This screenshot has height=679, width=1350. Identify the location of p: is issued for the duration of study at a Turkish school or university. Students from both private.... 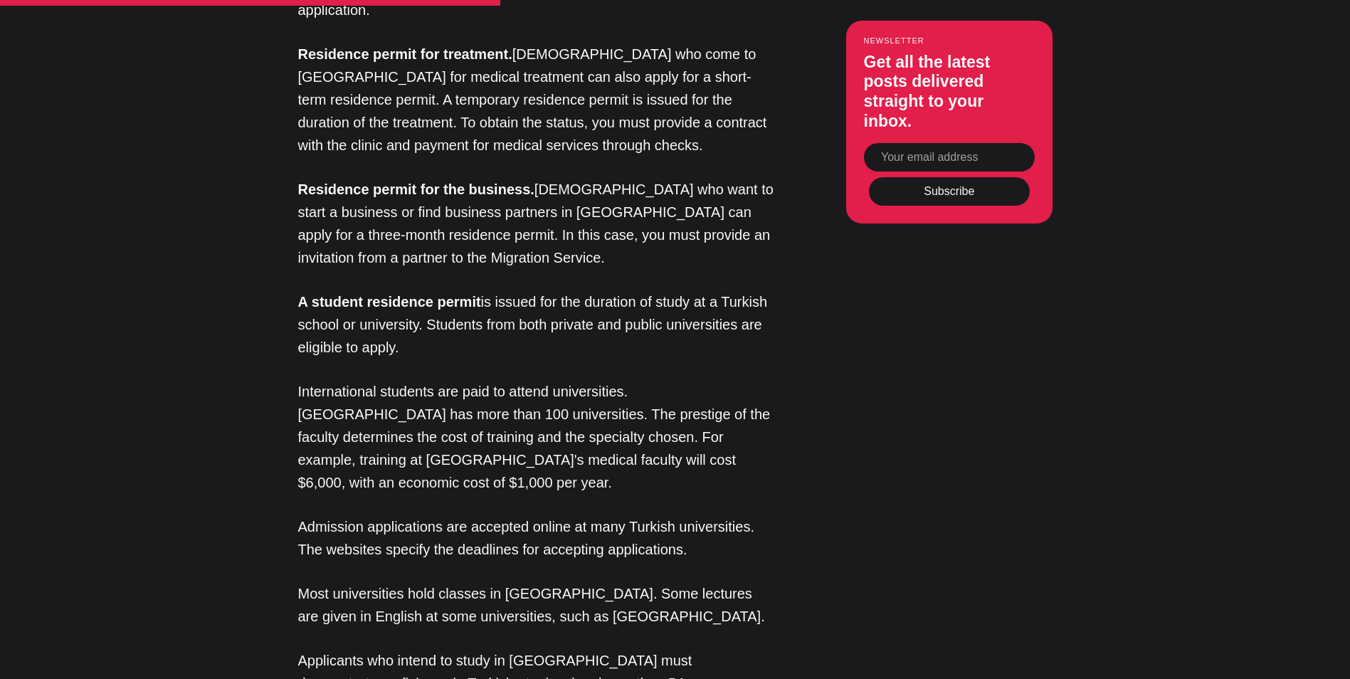
(537, 325).